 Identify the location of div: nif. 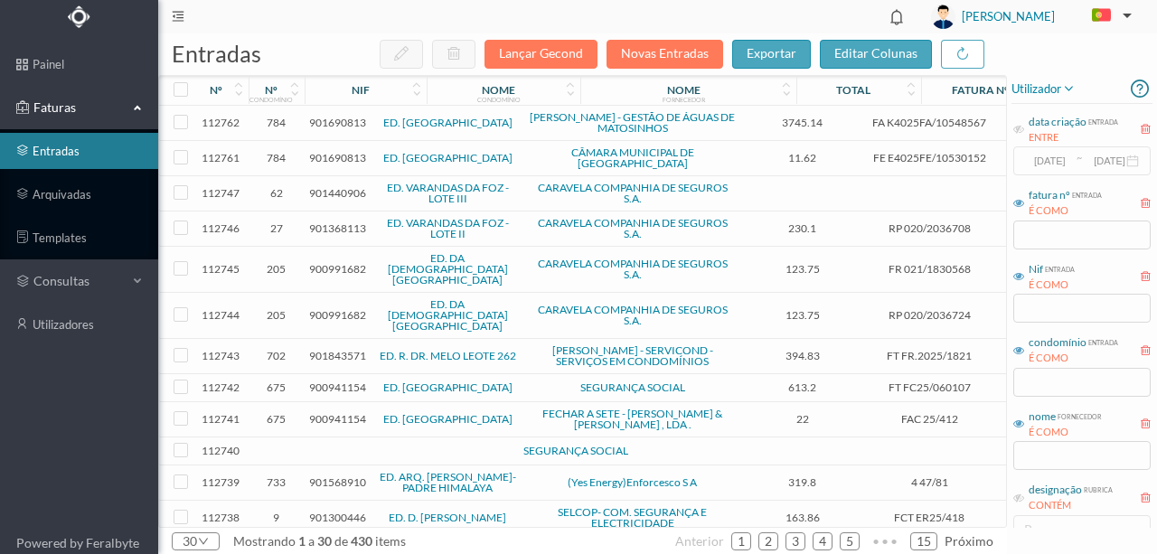
(361, 90).